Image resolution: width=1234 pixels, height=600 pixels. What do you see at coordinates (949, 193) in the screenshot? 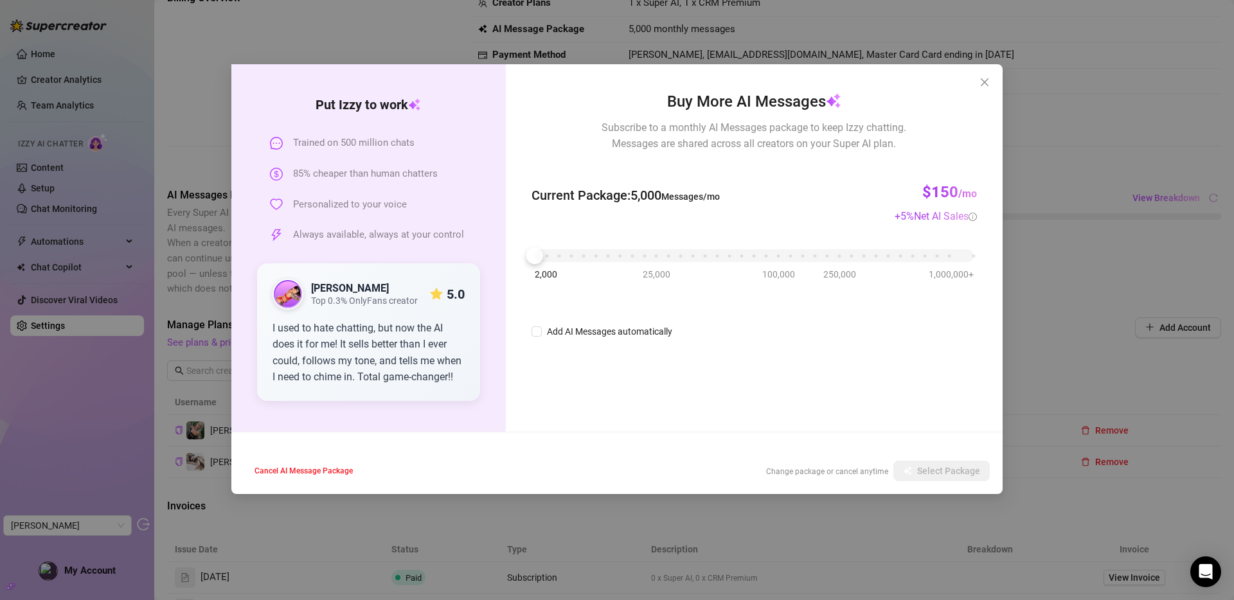
I see `h3: $150` at bounding box center [949, 193].